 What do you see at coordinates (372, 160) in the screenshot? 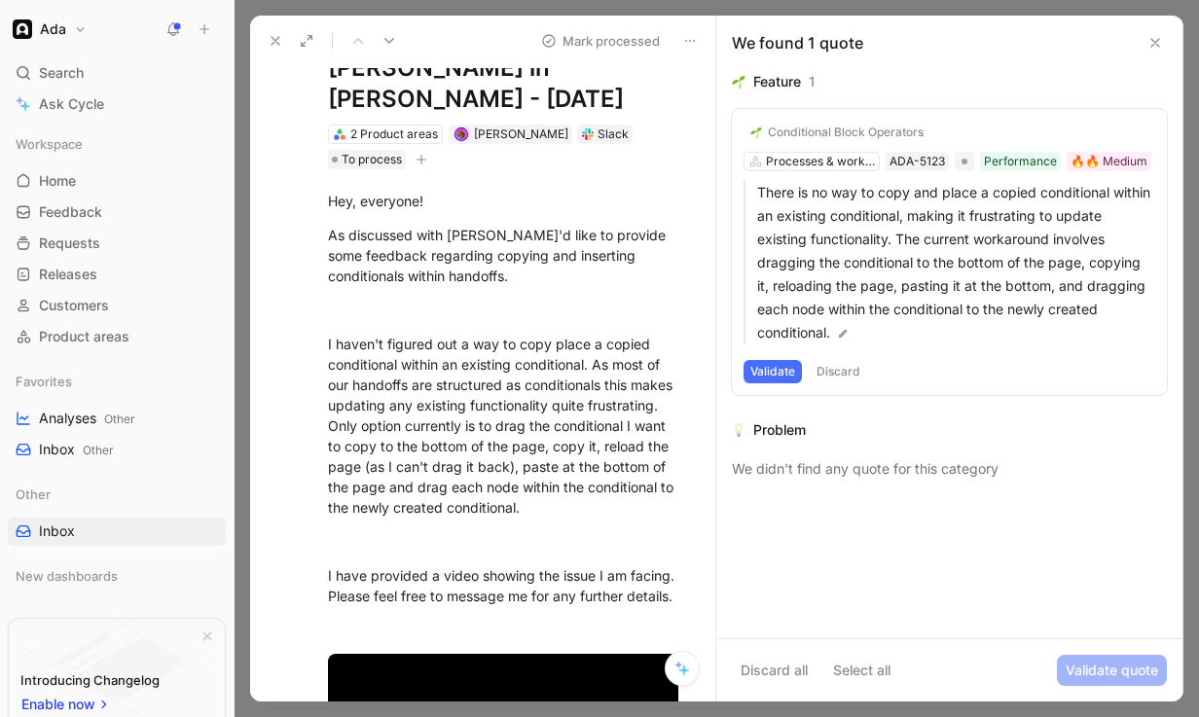
I see `span: To process` at bounding box center [372, 160].